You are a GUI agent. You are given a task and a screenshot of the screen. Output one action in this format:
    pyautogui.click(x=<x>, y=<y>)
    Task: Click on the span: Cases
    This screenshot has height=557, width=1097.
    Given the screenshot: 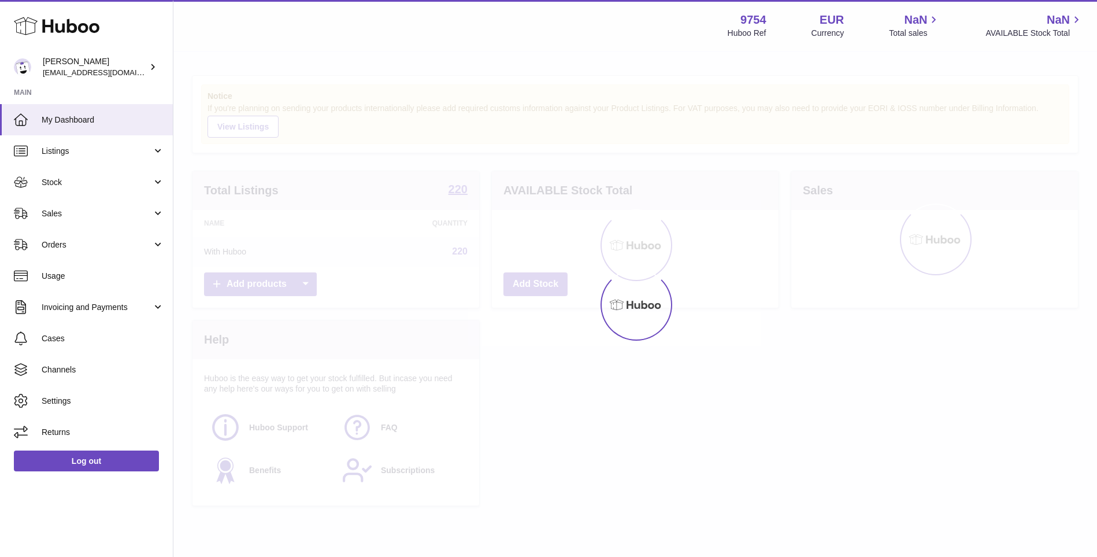 What is the action you would take?
    pyautogui.click(x=103, y=338)
    